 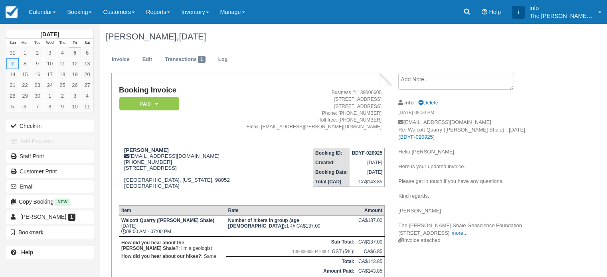 I want to click on a: 26, so click(x=75, y=85).